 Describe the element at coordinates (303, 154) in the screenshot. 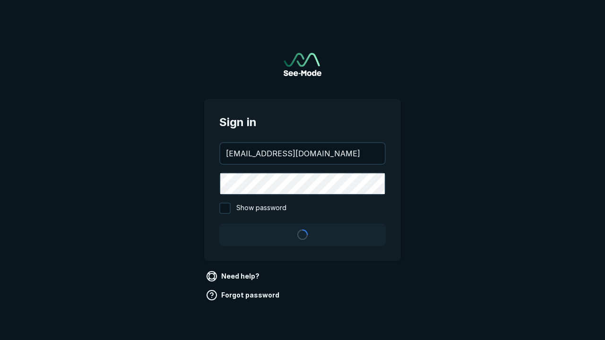

I see `input: your@email.com` at that location.